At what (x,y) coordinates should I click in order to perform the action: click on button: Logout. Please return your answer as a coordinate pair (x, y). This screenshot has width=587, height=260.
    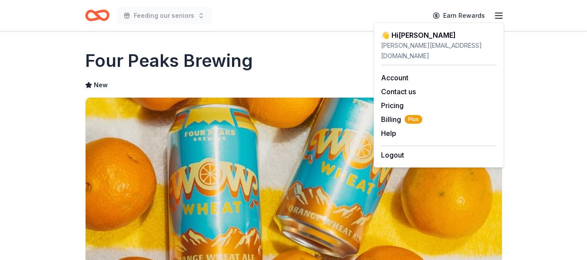
    Looking at the image, I should click on (392, 155).